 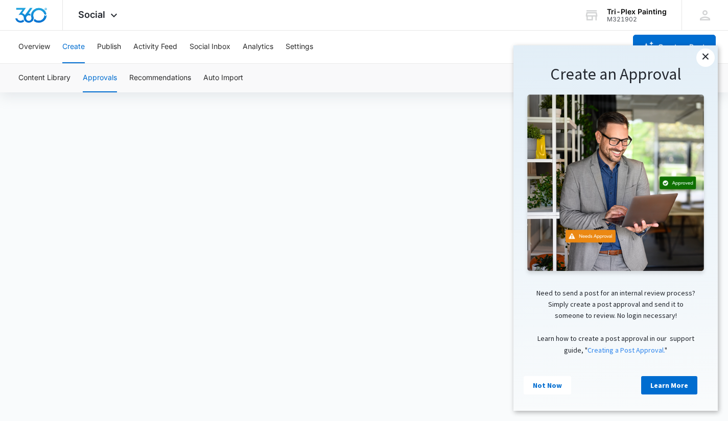 I want to click on button: Settings, so click(x=299, y=47).